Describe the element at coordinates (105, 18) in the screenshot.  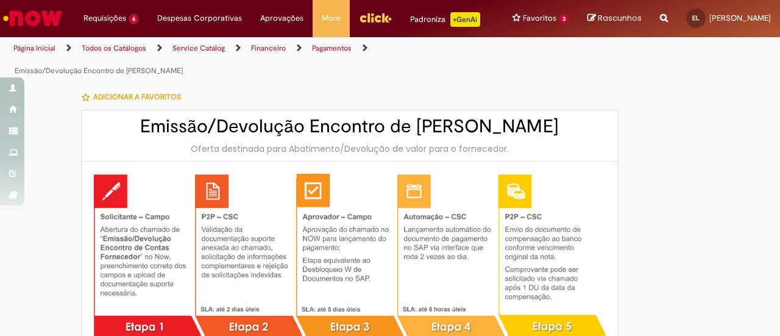
I see `span: Requisições` at that location.